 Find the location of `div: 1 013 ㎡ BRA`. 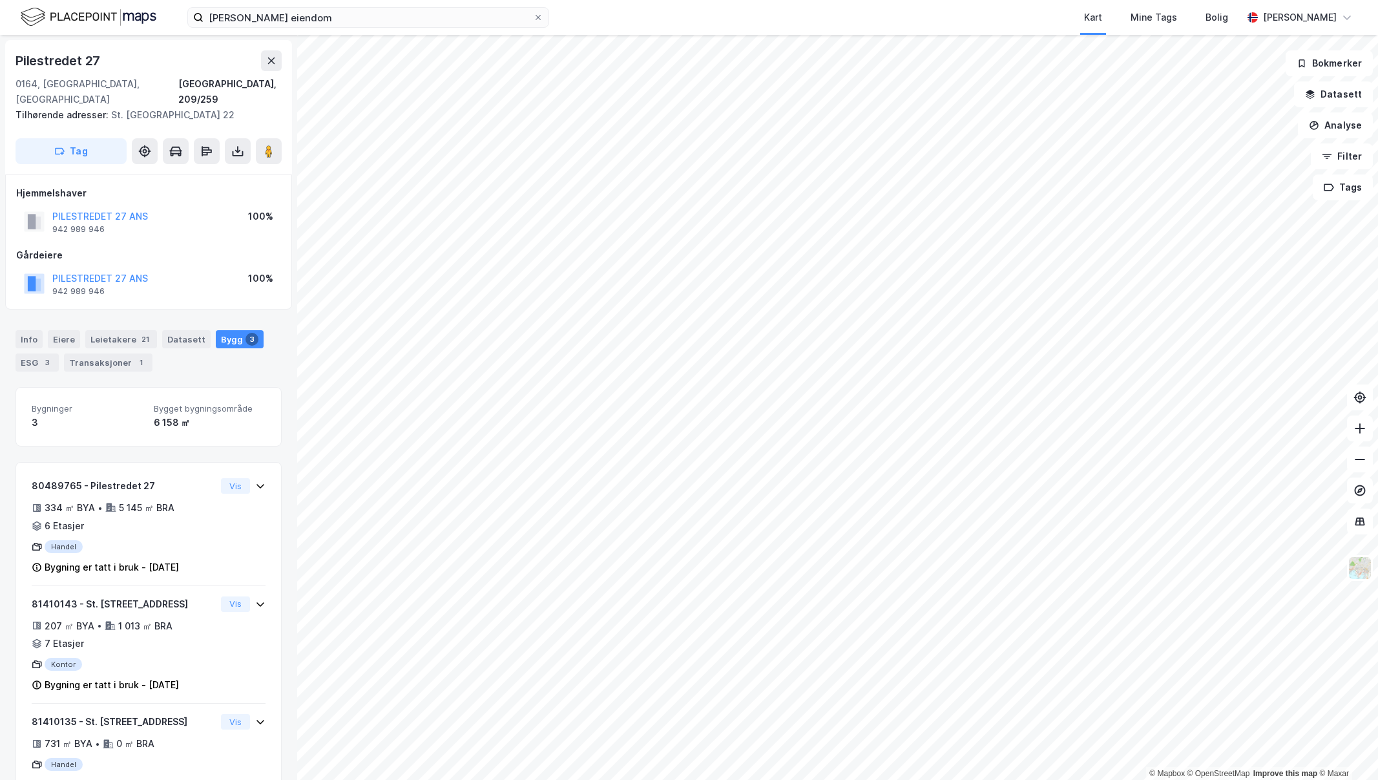

div: 1 013 ㎡ BRA is located at coordinates (145, 626).